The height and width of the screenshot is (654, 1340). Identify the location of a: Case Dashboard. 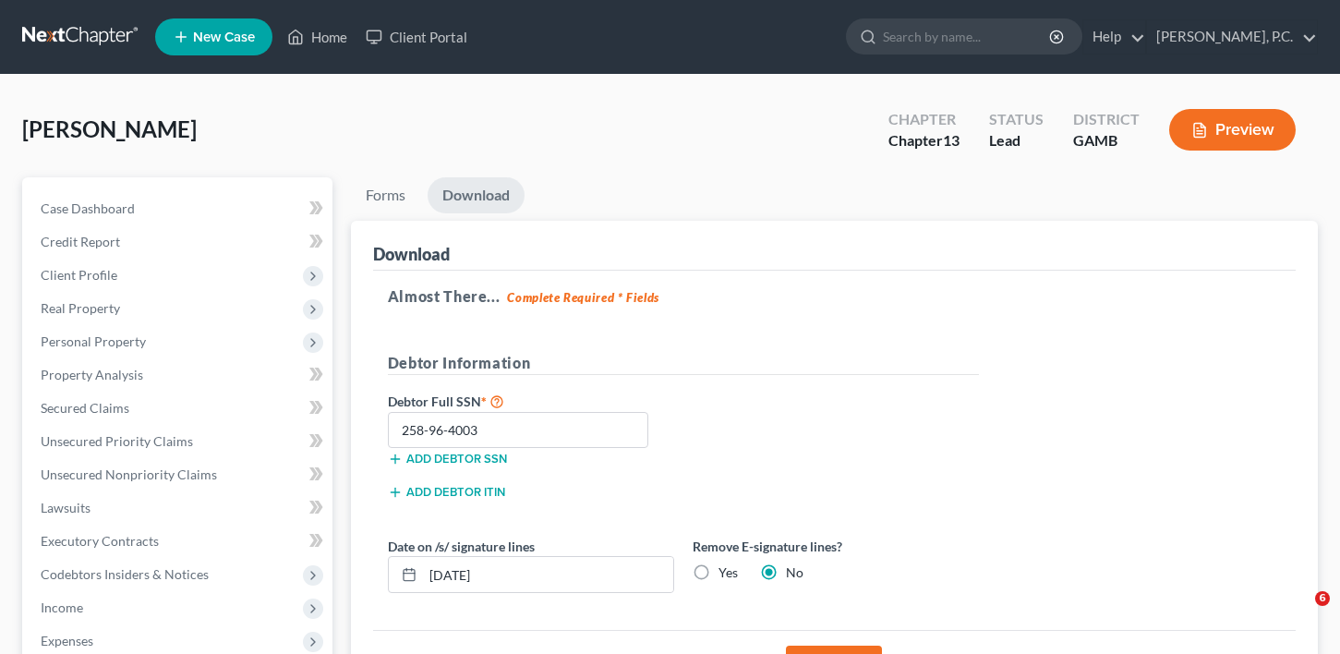
(179, 209).